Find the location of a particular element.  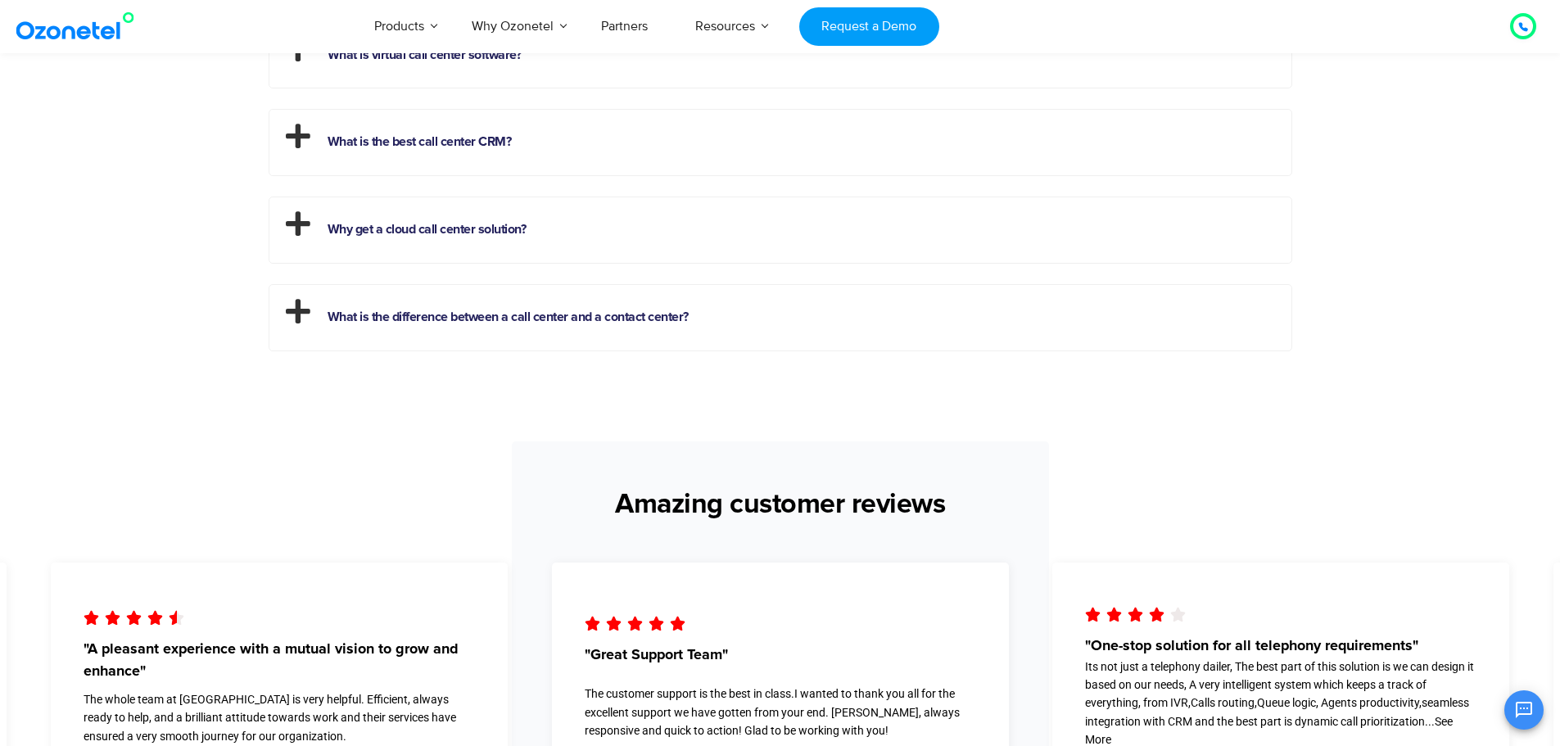

h2: Amazing customer reviews is located at coordinates (779, 505).